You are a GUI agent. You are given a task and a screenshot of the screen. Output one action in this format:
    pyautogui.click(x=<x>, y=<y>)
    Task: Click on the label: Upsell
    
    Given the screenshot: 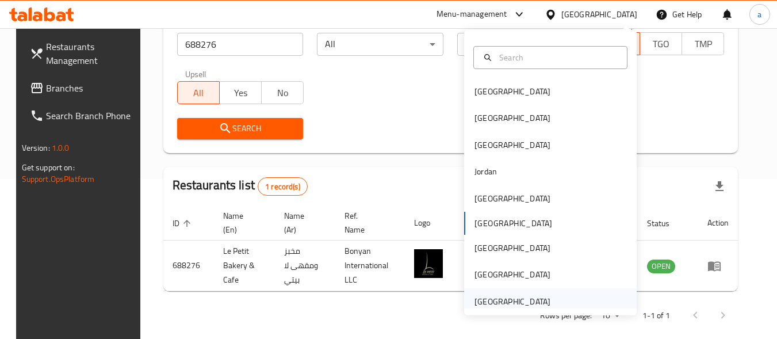 What is the action you would take?
    pyautogui.click(x=196, y=74)
    